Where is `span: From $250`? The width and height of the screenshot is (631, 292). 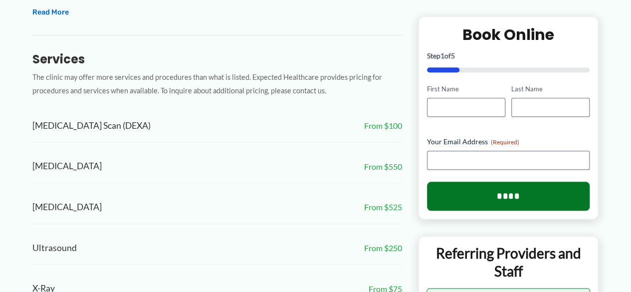 span: From $250 is located at coordinates (383, 248).